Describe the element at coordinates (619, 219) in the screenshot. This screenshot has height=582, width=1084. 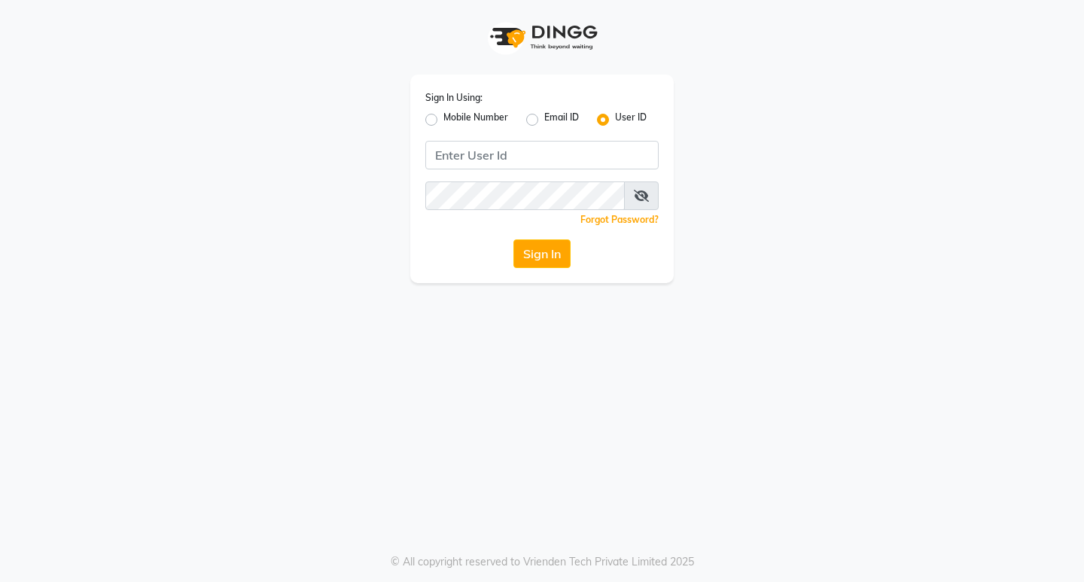
I see `a: Forgot Password?` at that location.